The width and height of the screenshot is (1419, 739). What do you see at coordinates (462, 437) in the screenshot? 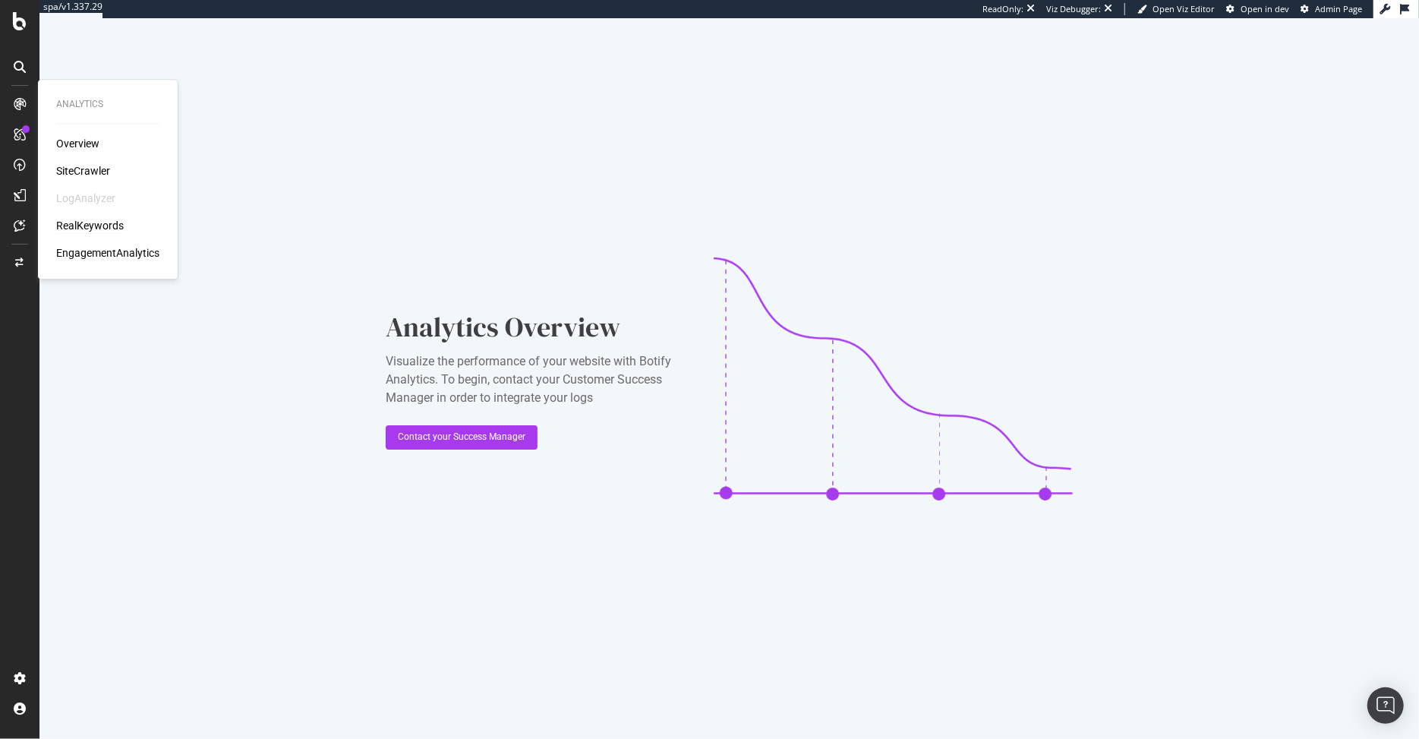
I see `button: Contact your Success Manager` at bounding box center [462, 437].